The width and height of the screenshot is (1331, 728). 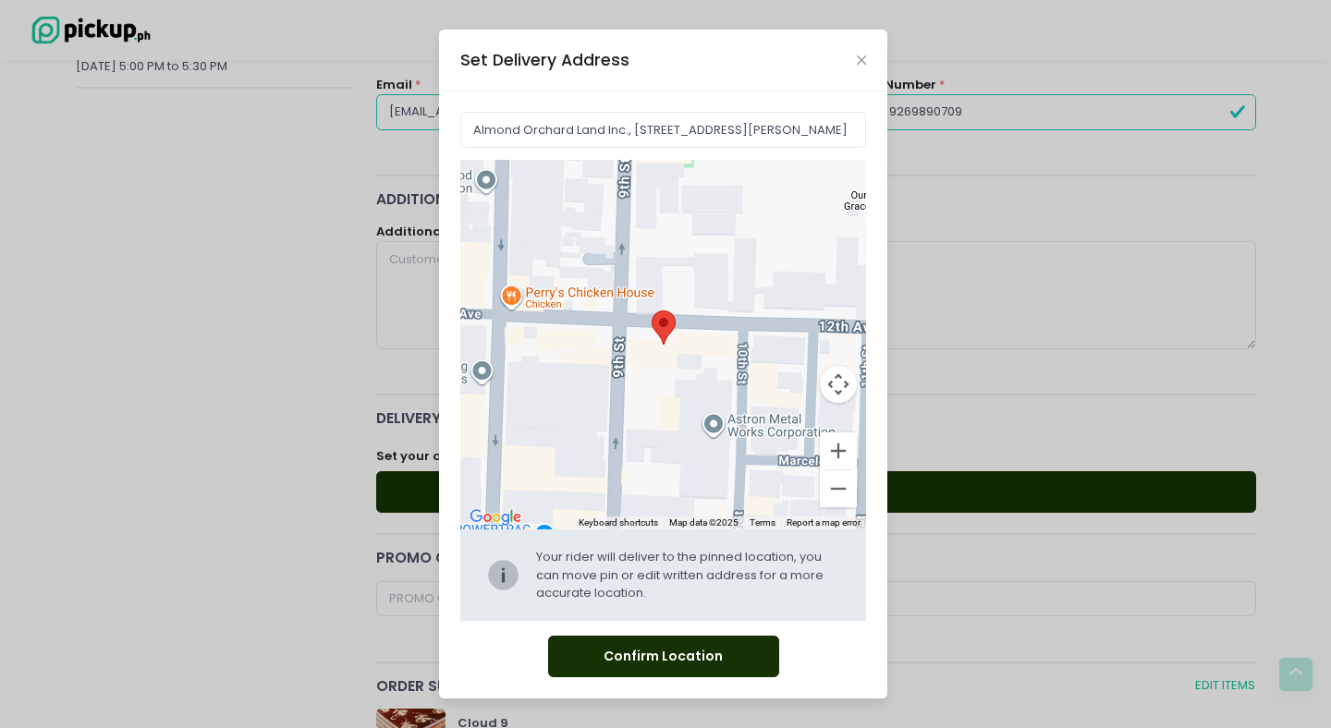 What do you see at coordinates (664, 129) in the screenshot?
I see `input: Delivery Address` at bounding box center [664, 129].